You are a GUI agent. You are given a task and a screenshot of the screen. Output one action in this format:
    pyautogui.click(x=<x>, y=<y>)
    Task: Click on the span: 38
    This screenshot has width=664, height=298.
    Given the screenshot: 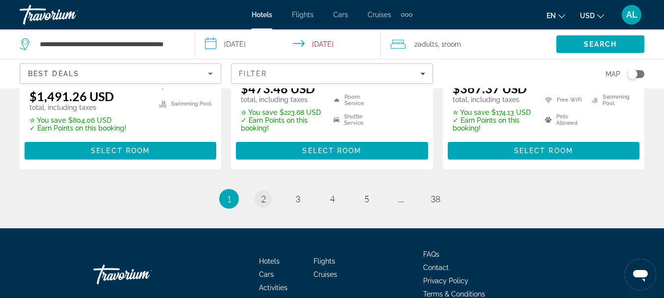 What is the action you would take?
    pyautogui.click(x=435, y=199)
    